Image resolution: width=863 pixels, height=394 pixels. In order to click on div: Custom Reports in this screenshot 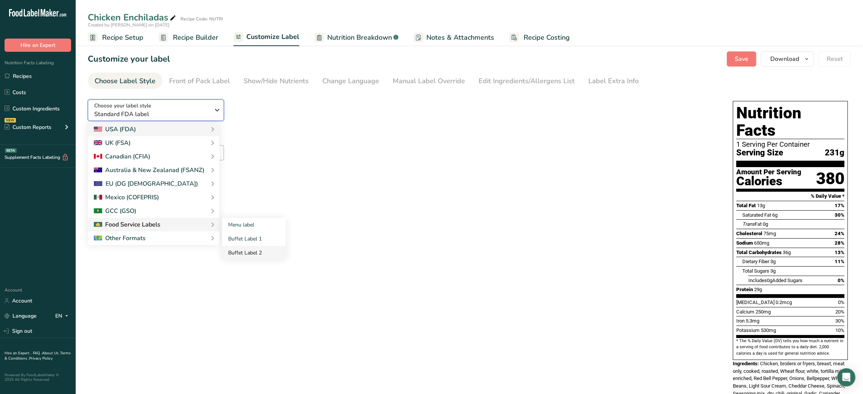, I will do `click(28, 127)`.